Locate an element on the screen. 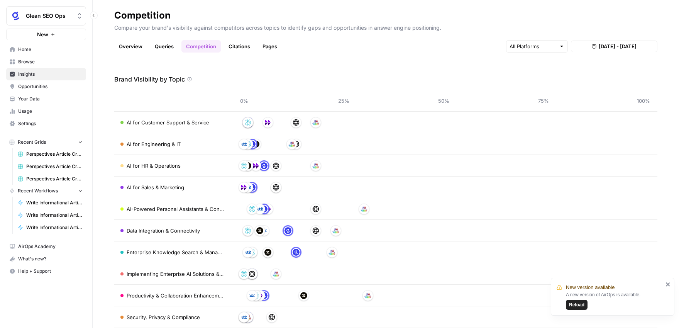  a: Perspectives Article Creation (Assistant) is located at coordinates (50, 166).